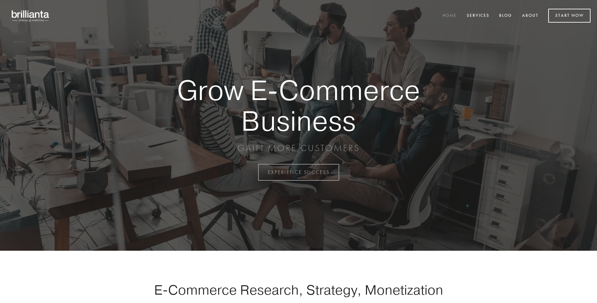 The height and width of the screenshot is (303, 597). What do you see at coordinates (298, 148) in the screenshot?
I see `p: GAIN MORE CUSTOMERS` at bounding box center [298, 148].